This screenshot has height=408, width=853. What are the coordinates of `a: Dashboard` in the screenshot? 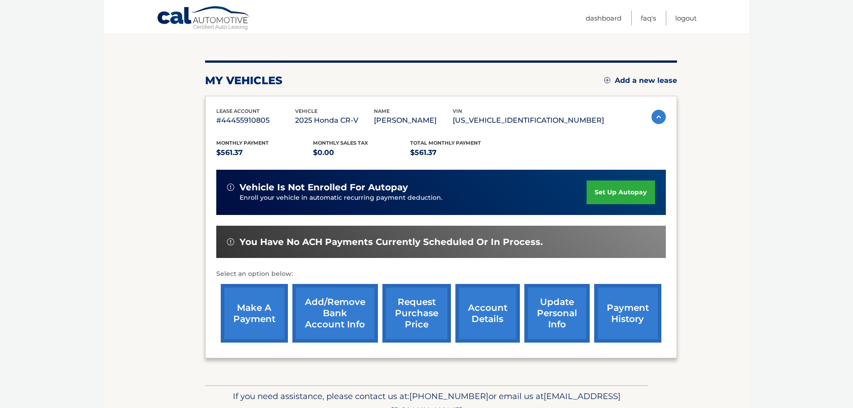 It's located at (603, 18).